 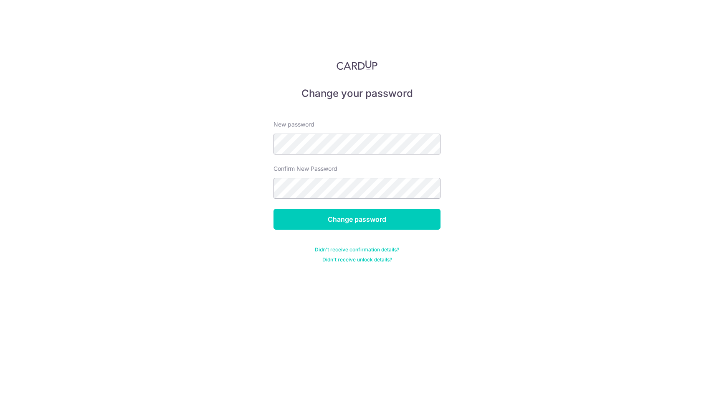 What do you see at coordinates (357, 250) in the screenshot?
I see `a: Didn't receive confirmation details?` at bounding box center [357, 250].